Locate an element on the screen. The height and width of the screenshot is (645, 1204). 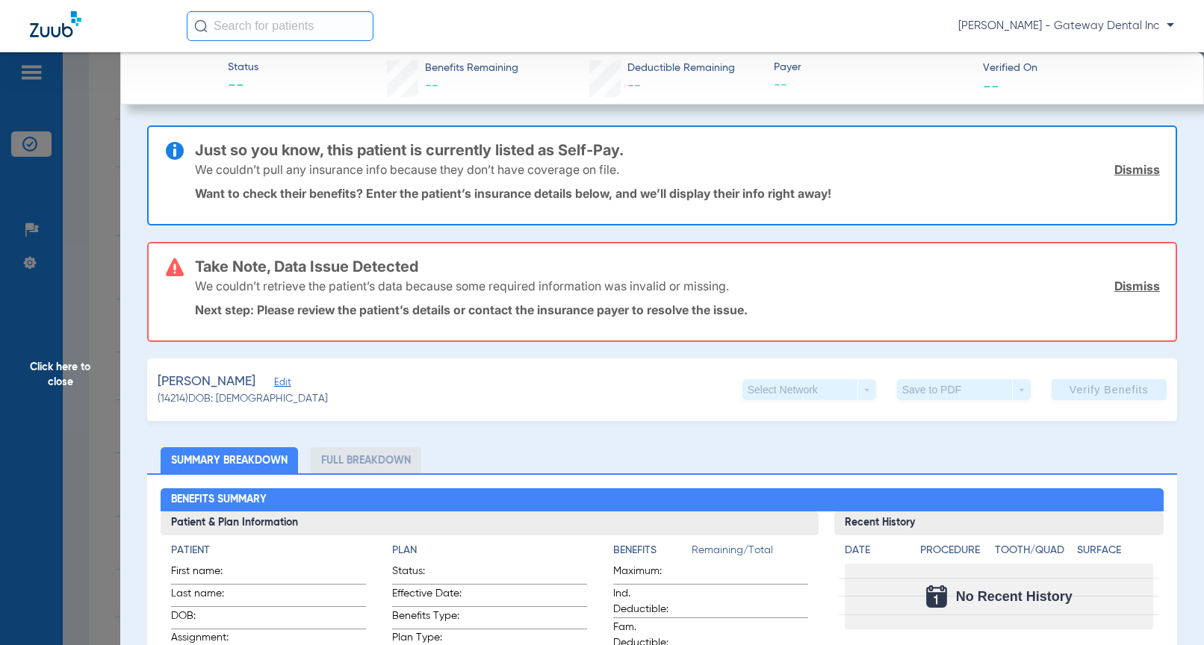
app-breakdown-title: Plan is located at coordinates (489, 550).